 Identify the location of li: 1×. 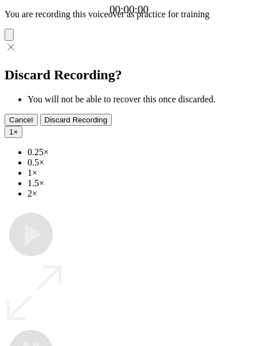
(141, 173).